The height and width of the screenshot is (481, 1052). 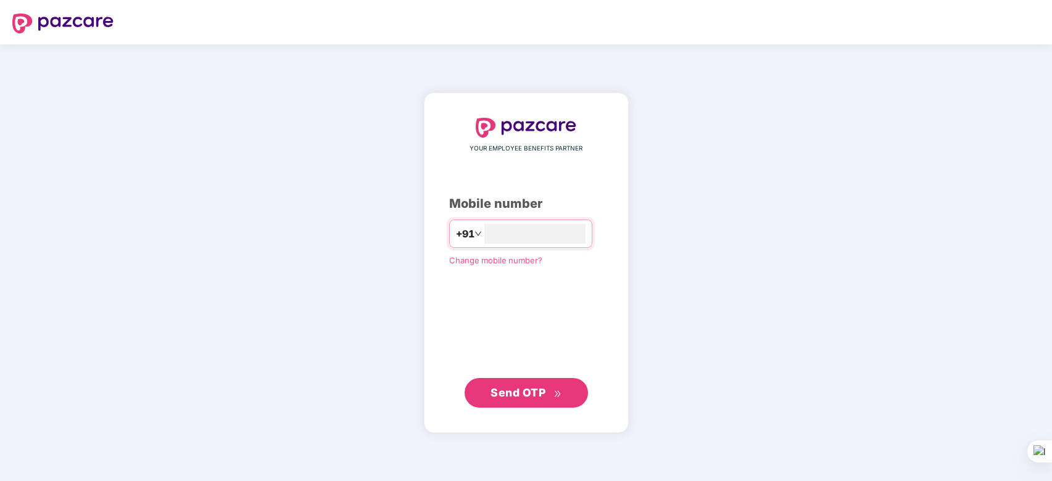 I want to click on span: +91, so click(x=465, y=234).